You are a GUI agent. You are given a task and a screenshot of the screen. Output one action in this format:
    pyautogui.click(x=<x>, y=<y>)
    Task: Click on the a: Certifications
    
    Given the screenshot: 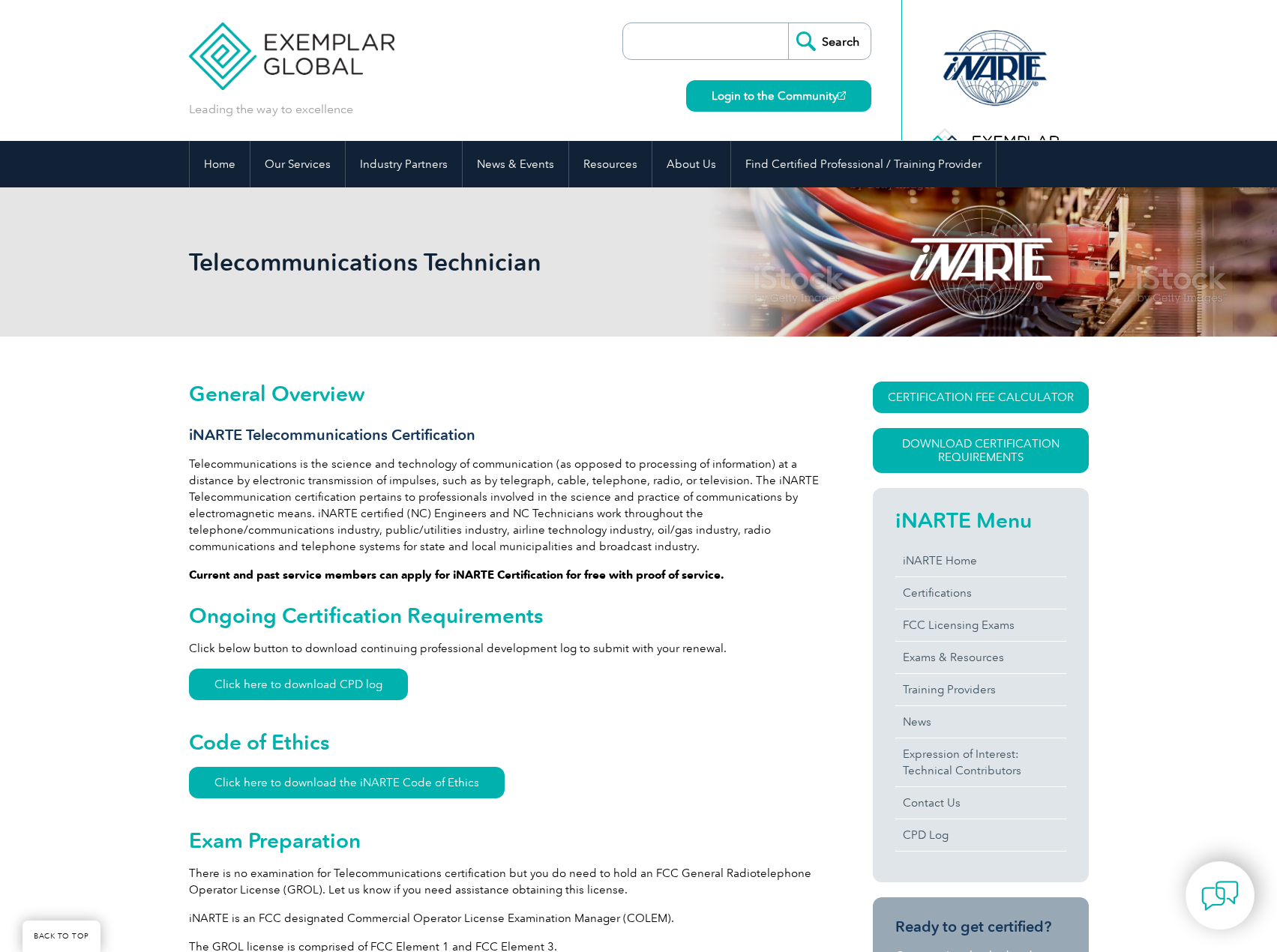 What is the action you would take?
    pyautogui.click(x=981, y=593)
    